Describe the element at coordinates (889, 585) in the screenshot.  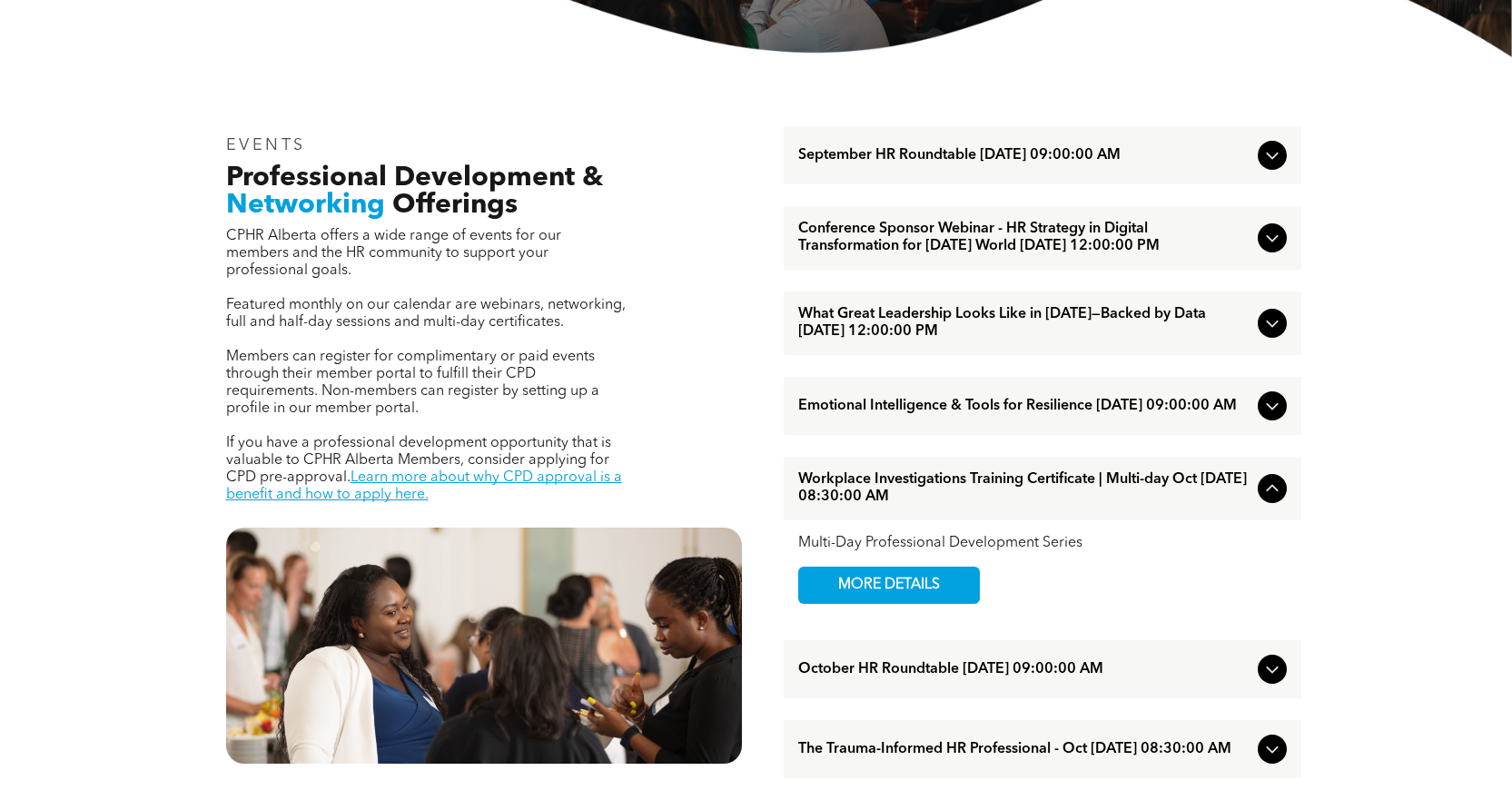
I see `span: MORE DETAILS` at that location.